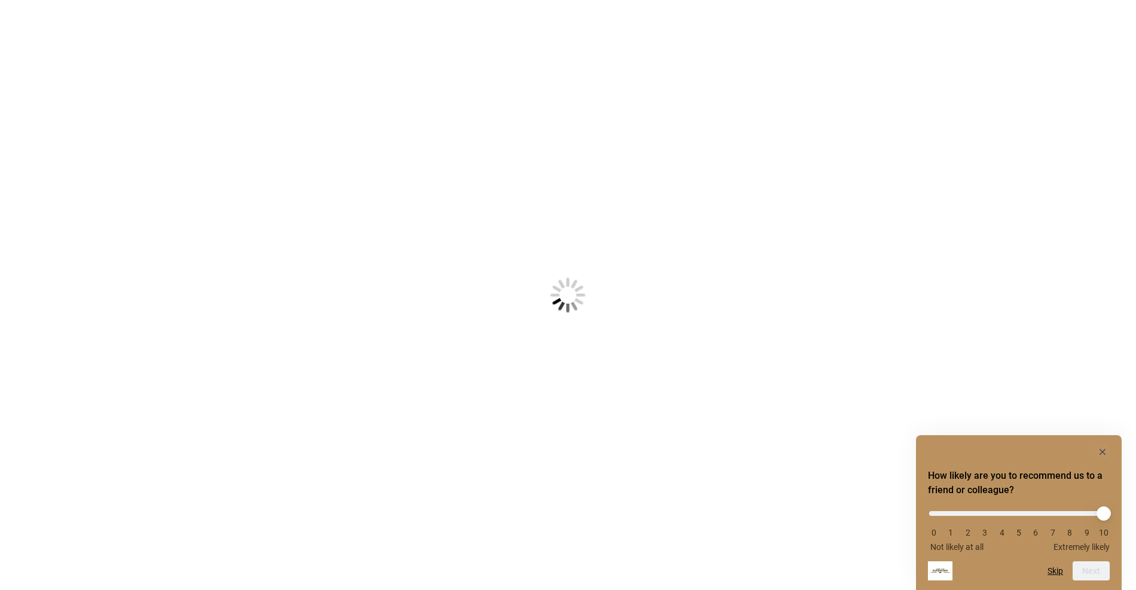 The width and height of the screenshot is (1136, 590). I want to click on li: 9, so click(1087, 533).